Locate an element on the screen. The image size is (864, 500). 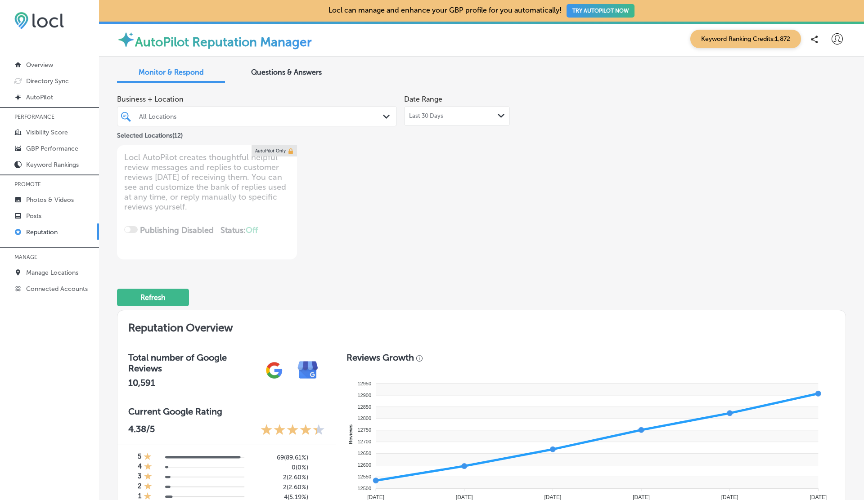
tspan: 12500 is located at coordinates (364, 489).